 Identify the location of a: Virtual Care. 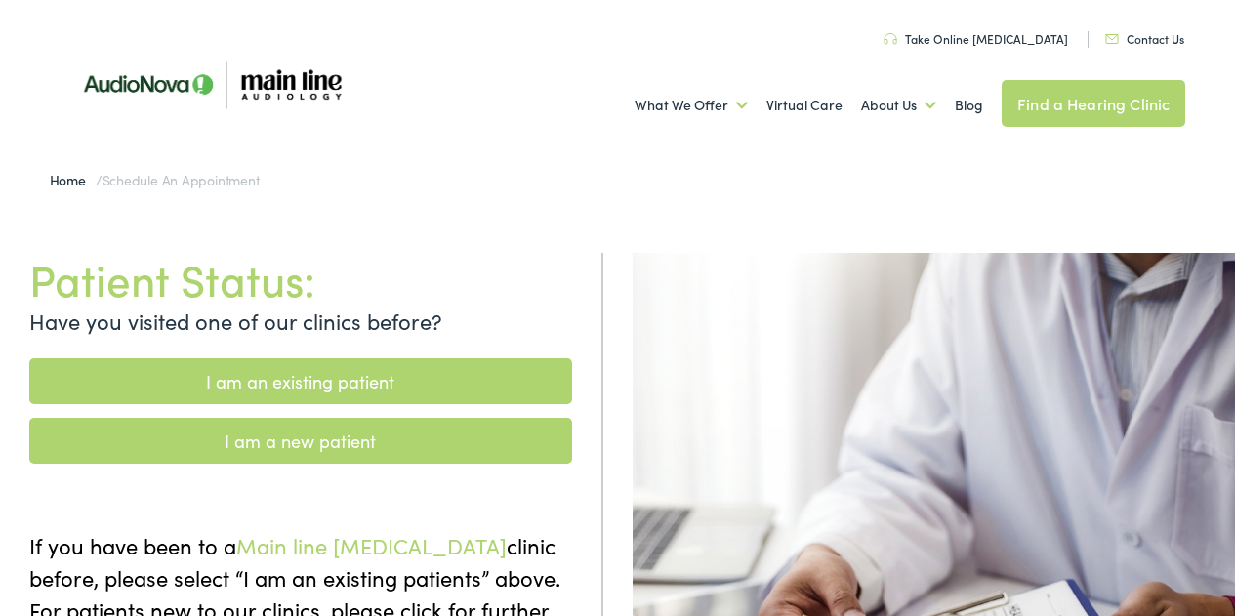
(804, 105).